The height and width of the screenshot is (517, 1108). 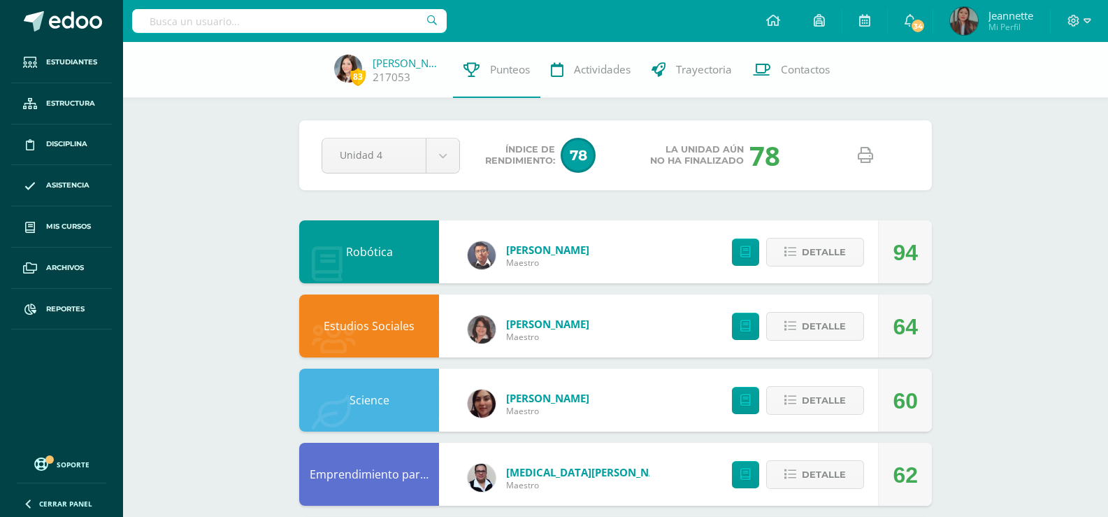 What do you see at coordinates (62, 268) in the screenshot?
I see `a: Archivos` at bounding box center [62, 268].